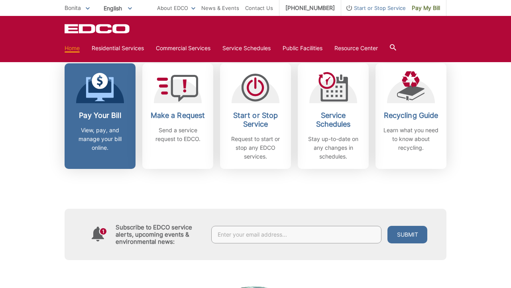 This screenshot has height=288, width=511. What do you see at coordinates (303, 48) in the screenshot?
I see `a: Public Facilities` at bounding box center [303, 48].